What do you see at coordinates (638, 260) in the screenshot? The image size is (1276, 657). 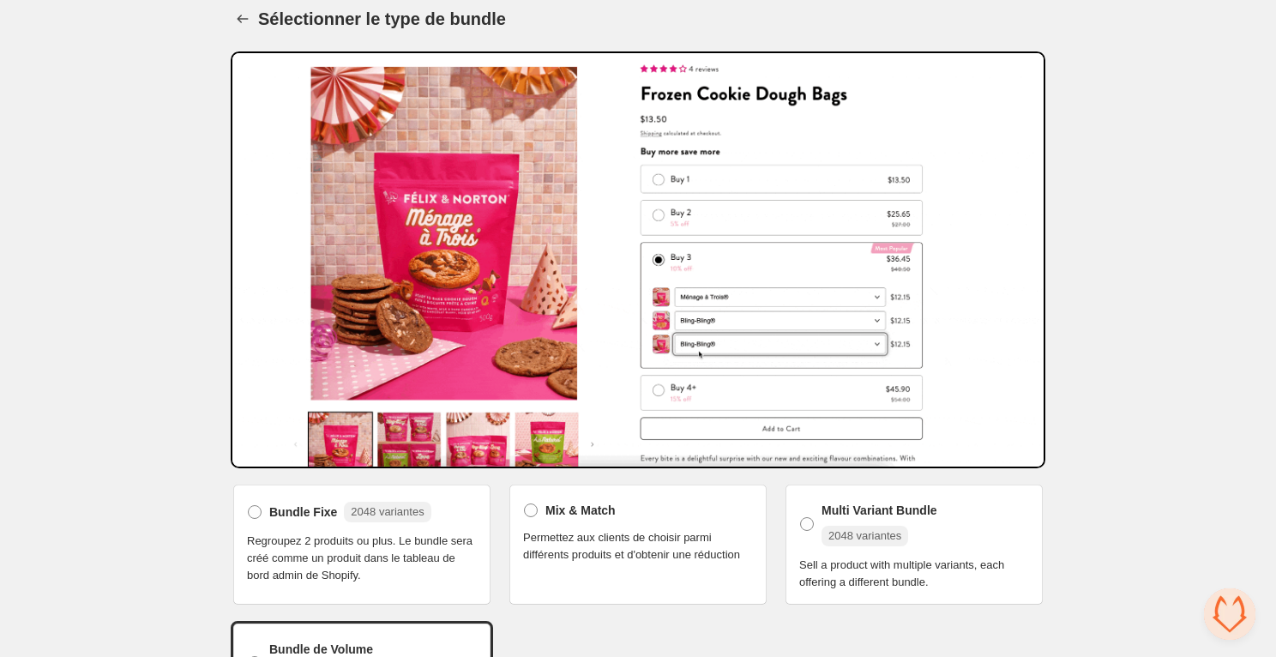 I see `img: Bundle Preview` at bounding box center [638, 260].